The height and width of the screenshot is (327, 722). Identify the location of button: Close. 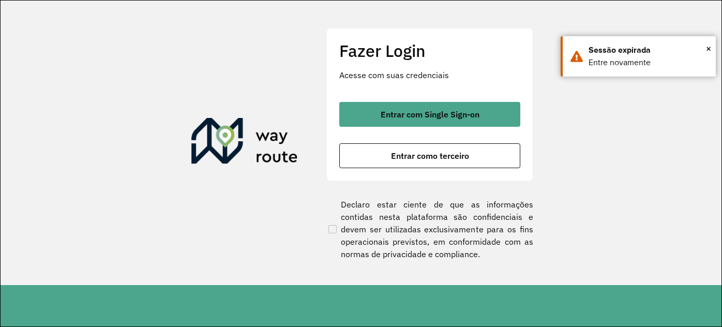
(708, 49).